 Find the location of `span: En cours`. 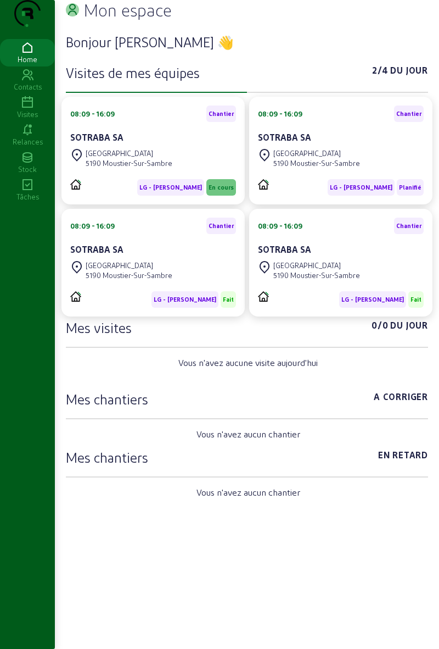

span: En cours is located at coordinates (221, 187).